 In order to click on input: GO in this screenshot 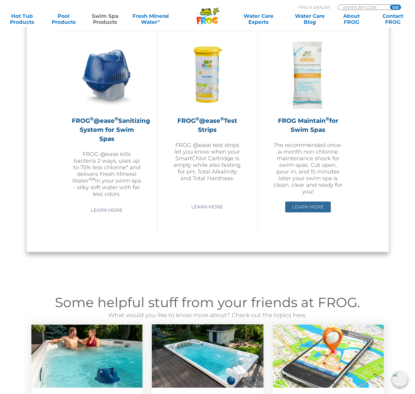, I will do `click(396, 7)`.